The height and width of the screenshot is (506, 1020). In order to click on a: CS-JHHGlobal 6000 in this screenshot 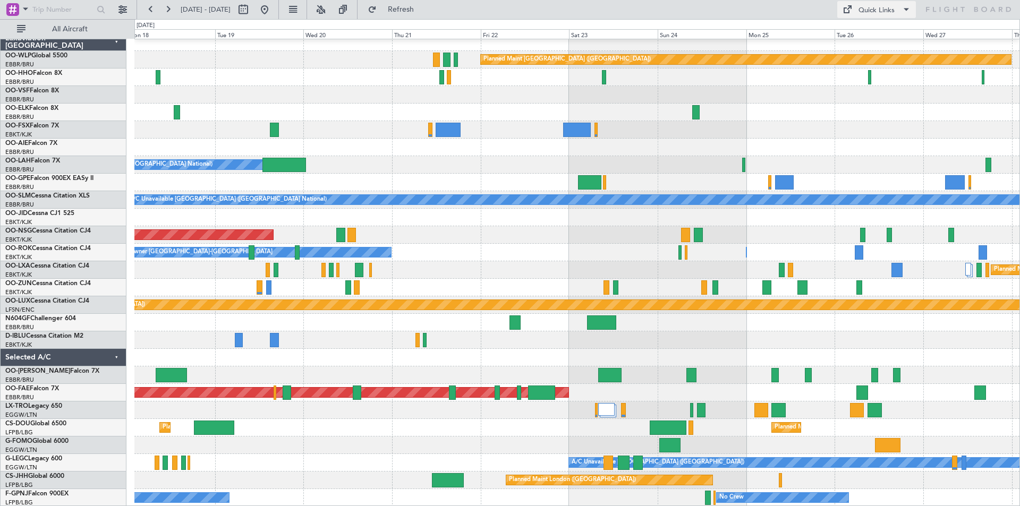, I will do `click(35, 476)`.